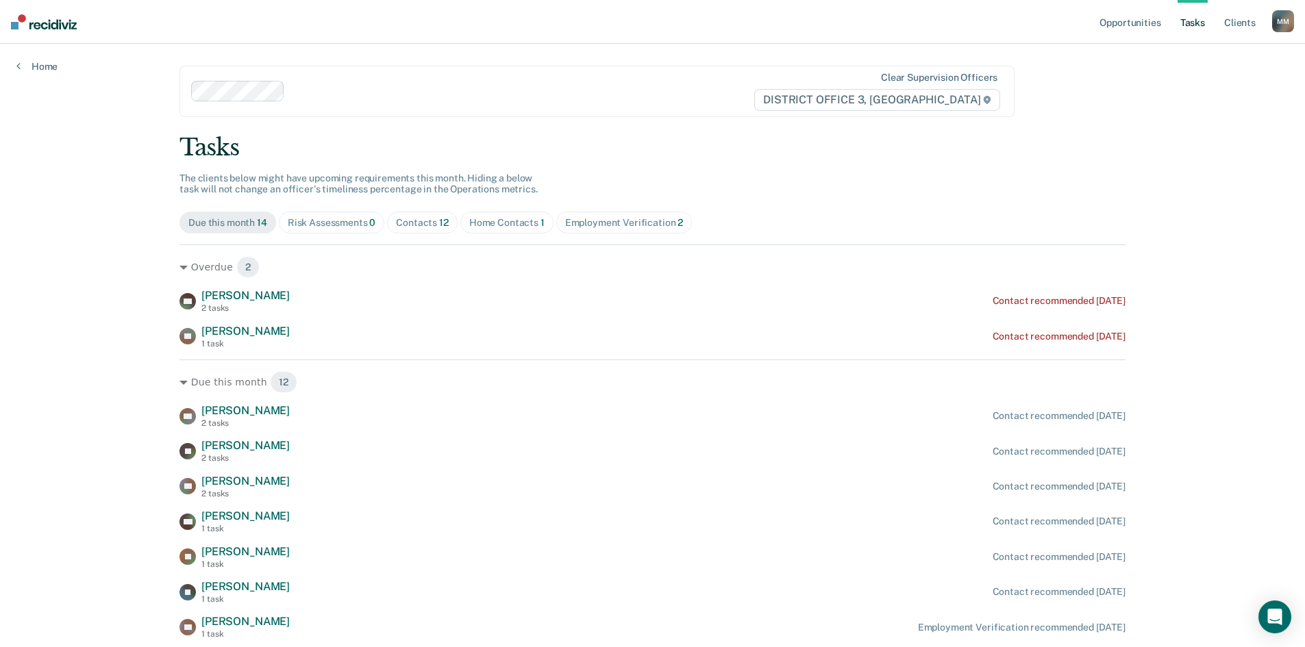  What do you see at coordinates (358, 184) in the screenshot?
I see `span: The clients below might have upcoming requirements this month. Hiding a below task will not chang...` at bounding box center [358, 184].